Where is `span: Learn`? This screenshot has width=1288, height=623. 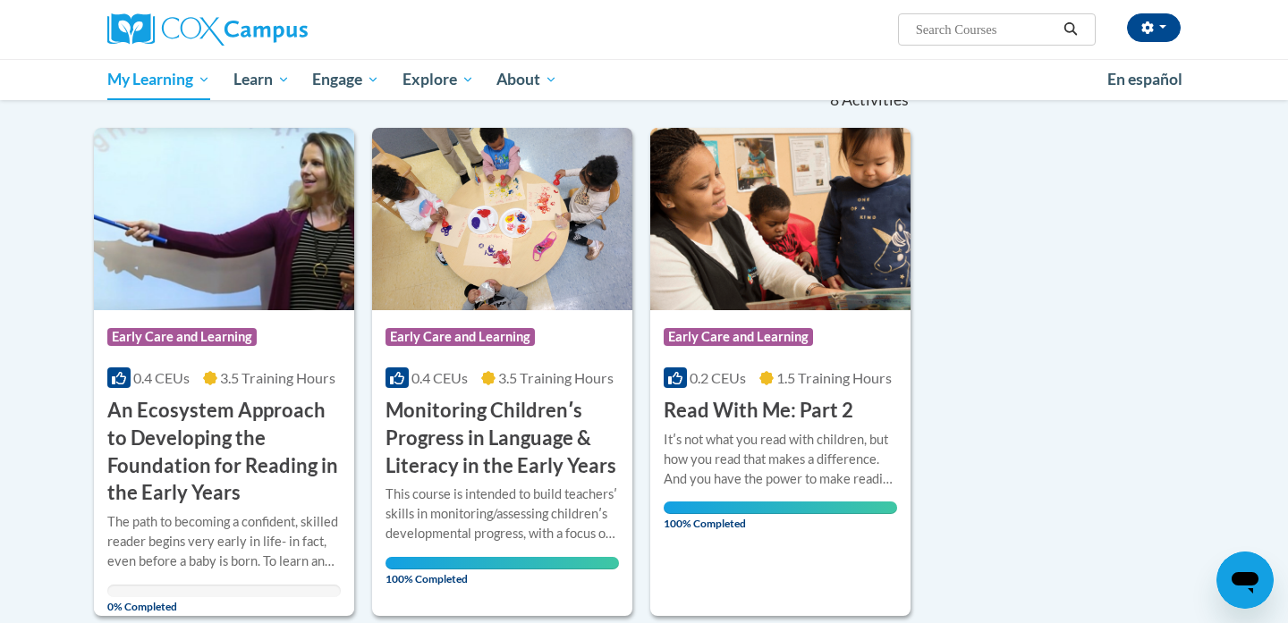 span: Learn is located at coordinates (261, 80).